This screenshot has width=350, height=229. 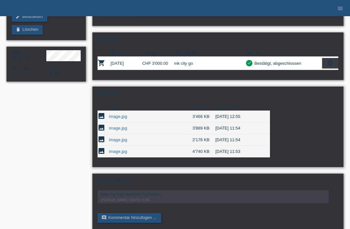 I want to click on th: Betrag, so click(x=158, y=53).